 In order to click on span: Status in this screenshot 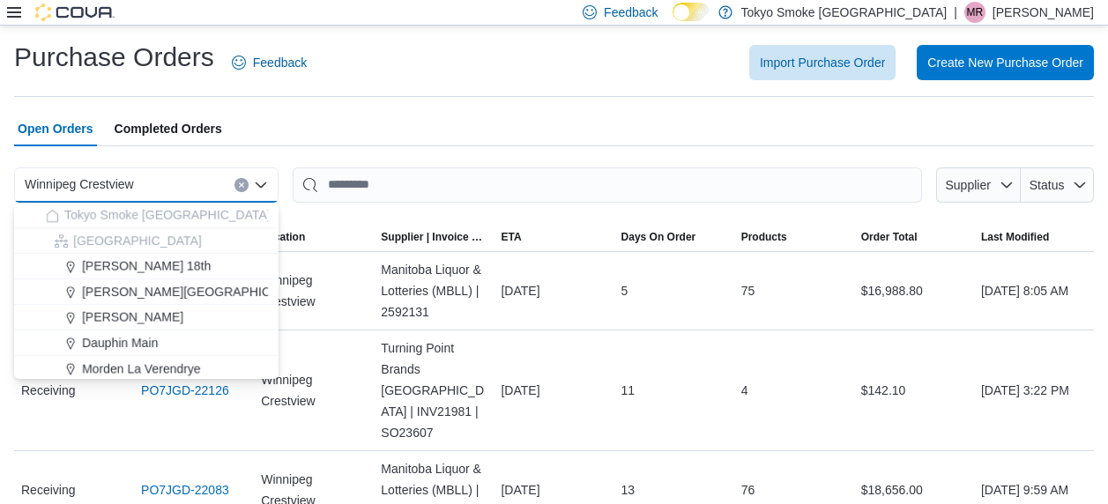, I will do `click(1047, 185)`.